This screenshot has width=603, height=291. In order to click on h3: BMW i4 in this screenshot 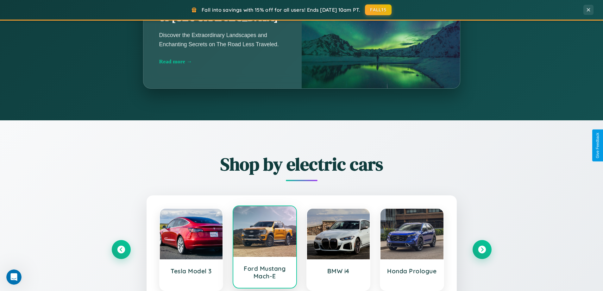, I will do `click(339, 271)`.